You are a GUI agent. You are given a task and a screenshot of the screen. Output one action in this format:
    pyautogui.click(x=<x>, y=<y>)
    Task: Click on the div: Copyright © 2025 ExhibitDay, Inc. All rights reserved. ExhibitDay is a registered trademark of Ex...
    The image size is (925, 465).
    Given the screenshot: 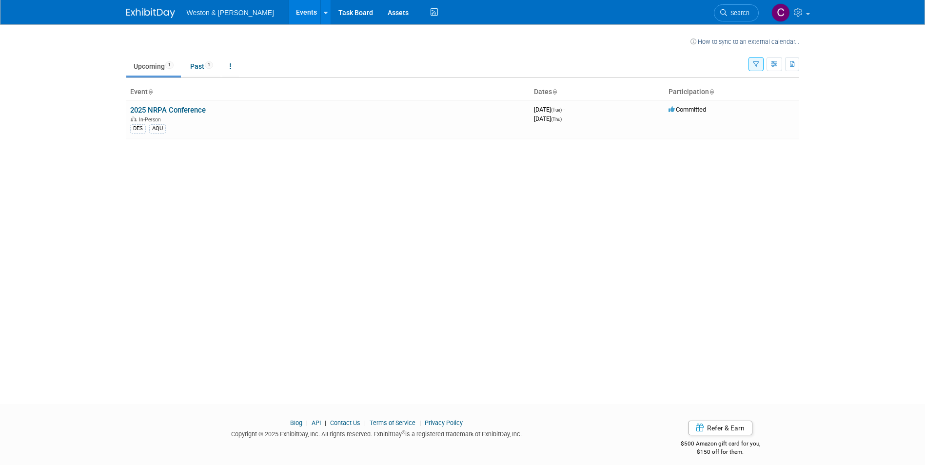 What is the action you would take?
    pyautogui.click(x=377, y=433)
    